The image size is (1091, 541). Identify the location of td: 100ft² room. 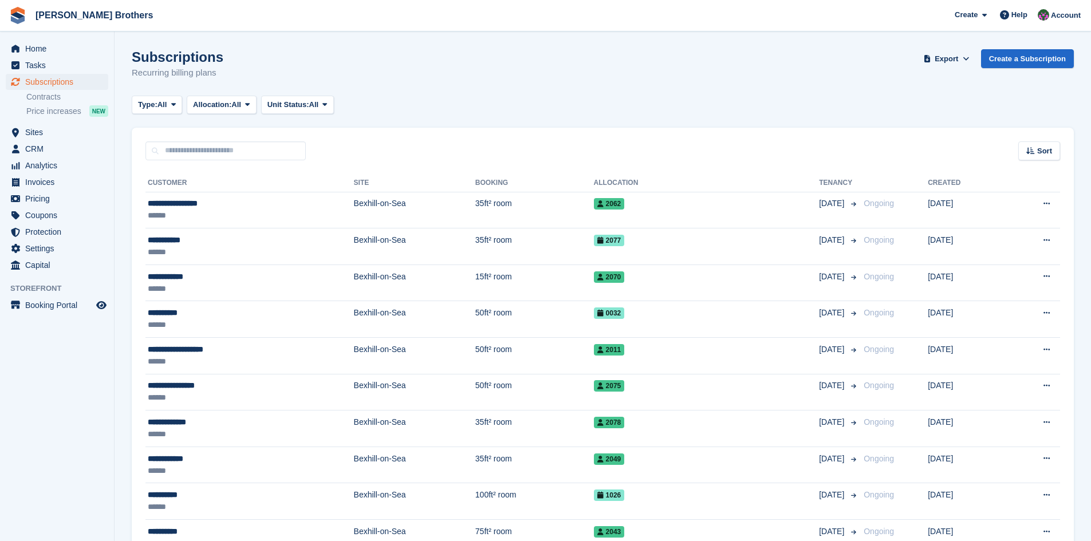
(534, 502).